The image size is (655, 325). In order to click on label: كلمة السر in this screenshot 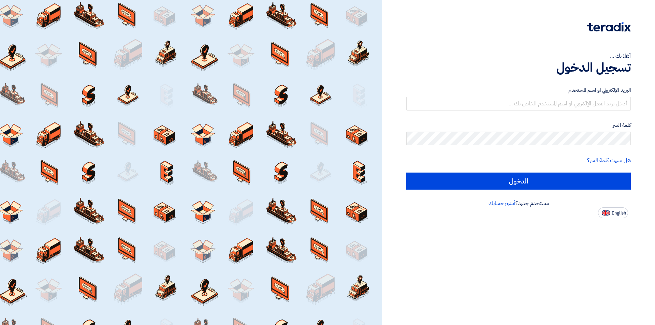, I will do `click(518, 125)`.